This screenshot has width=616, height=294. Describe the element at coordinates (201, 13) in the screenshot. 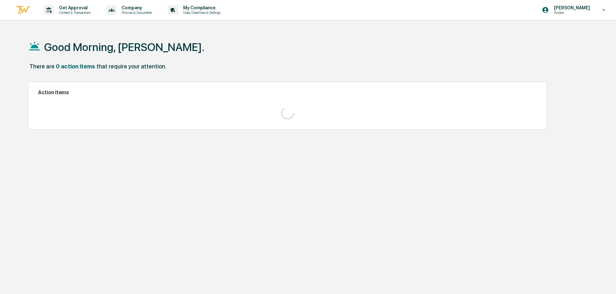

I see `p: Data, Deadlines & Settings` at that location.